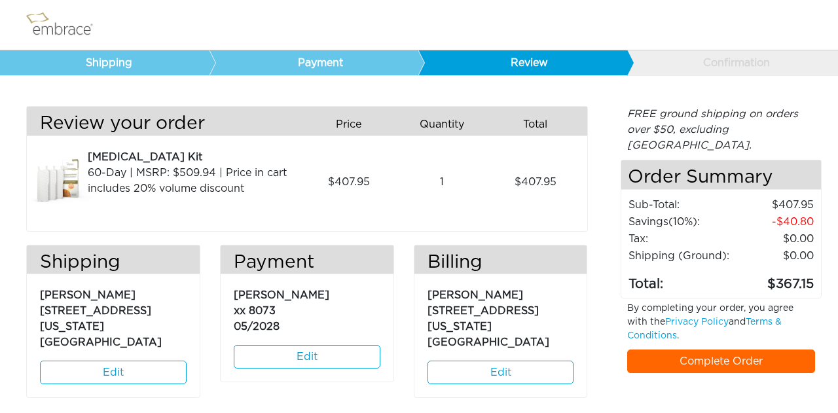  What do you see at coordinates (721, 361) in the screenshot?
I see `a: Complete Order` at bounding box center [721, 361].